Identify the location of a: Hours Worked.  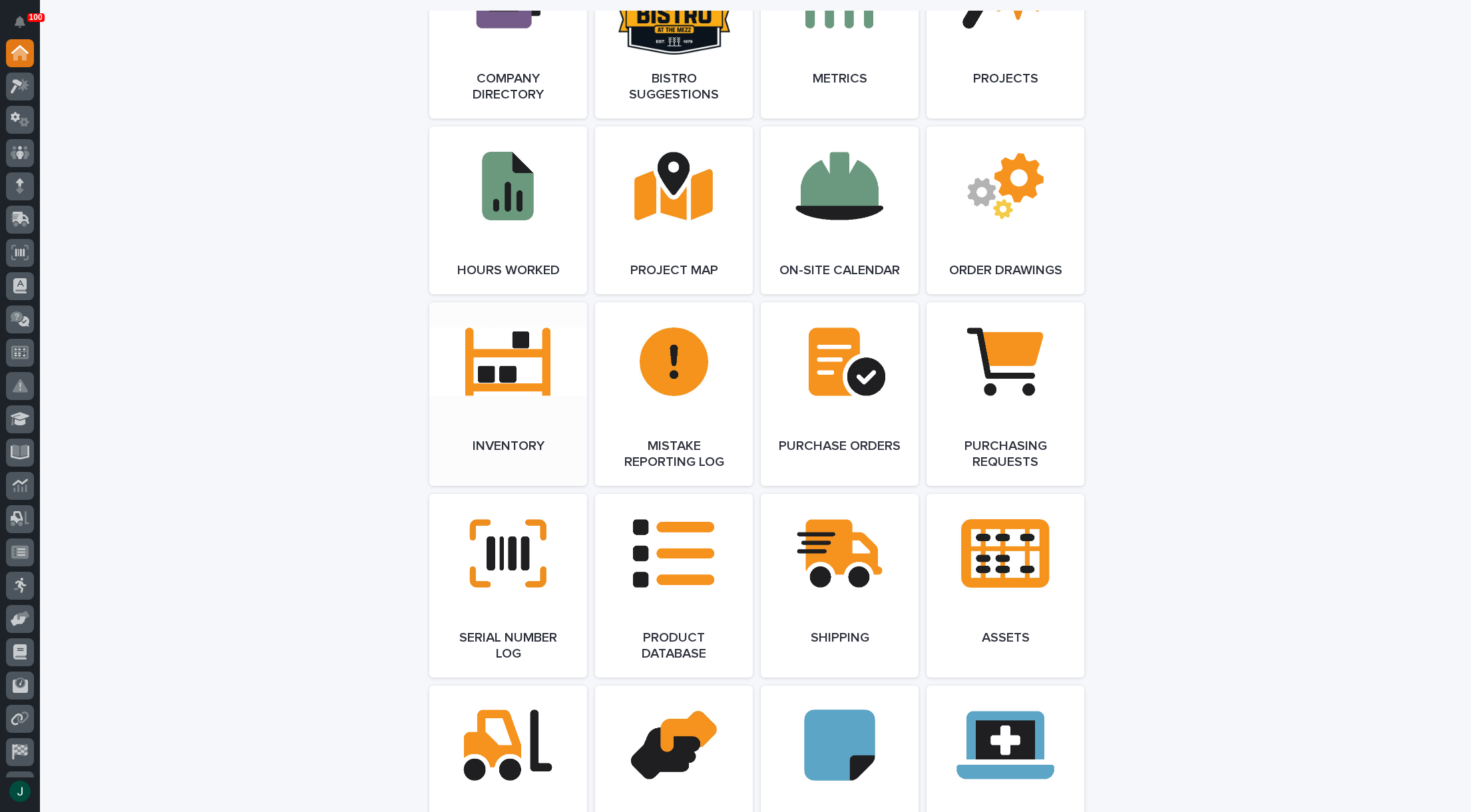
(508, 210).